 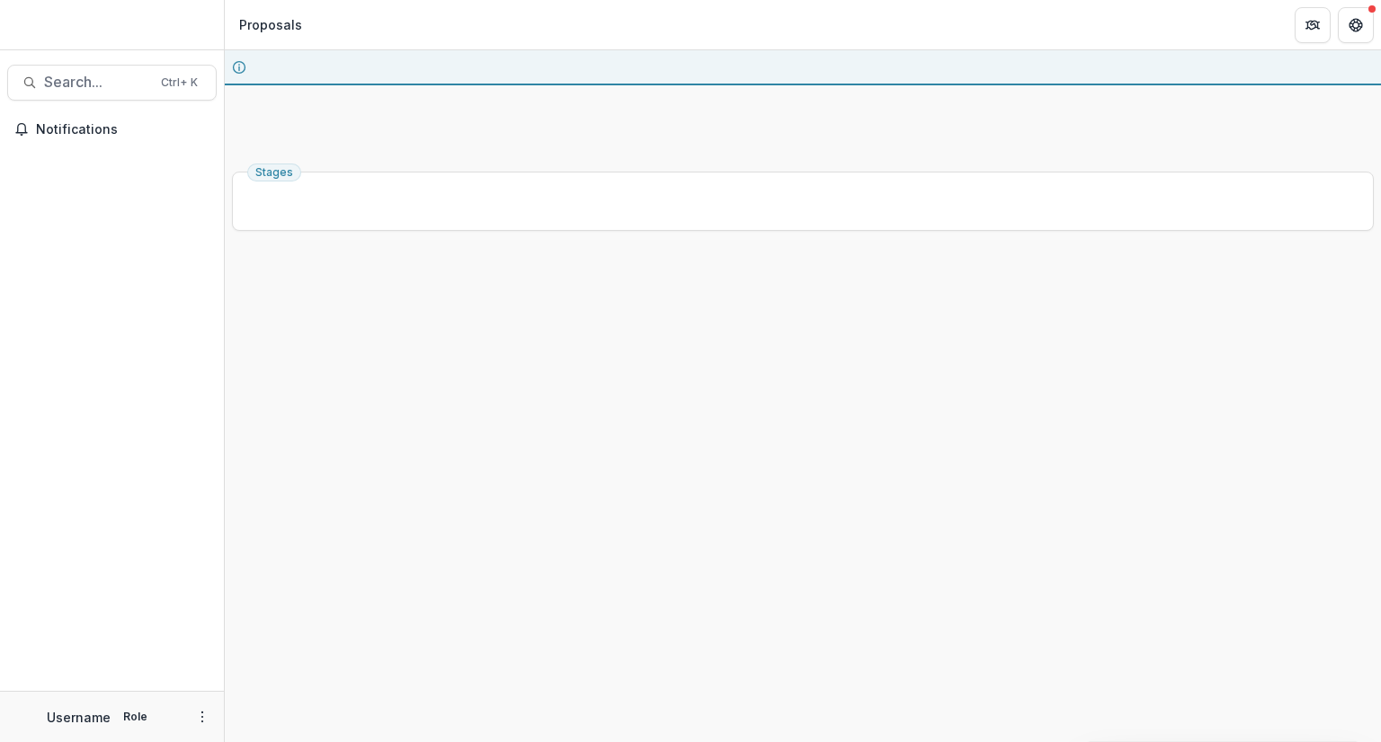 What do you see at coordinates (271, 24) in the screenshot?
I see `nav: breadcrumb` at bounding box center [271, 24].